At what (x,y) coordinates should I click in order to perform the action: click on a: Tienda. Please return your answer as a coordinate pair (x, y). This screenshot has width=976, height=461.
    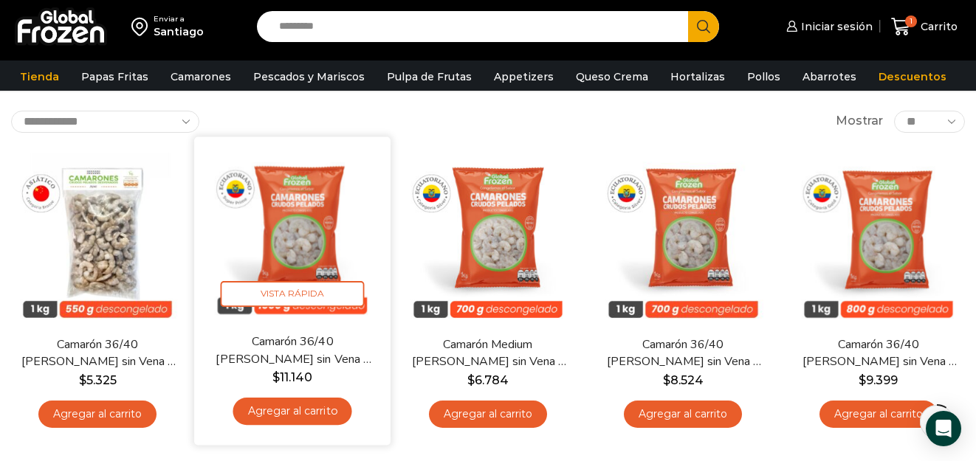
    Looking at the image, I should click on (39, 77).